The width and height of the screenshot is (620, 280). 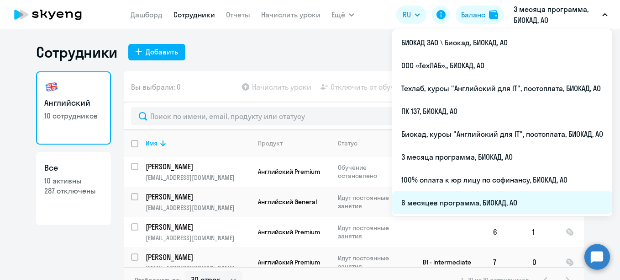 What do you see at coordinates (556, 15) in the screenshot?
I see `p: 3 месяца программа, БИОКАД, АО` at bounding box center [556, 15].